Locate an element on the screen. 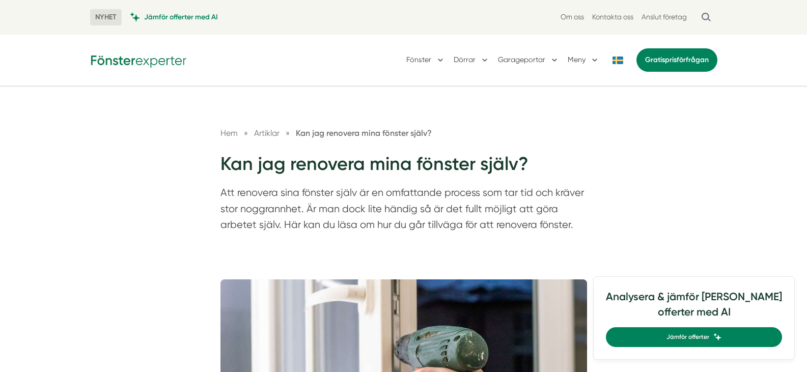  span: Gratis is located at coordinates (655, 60).